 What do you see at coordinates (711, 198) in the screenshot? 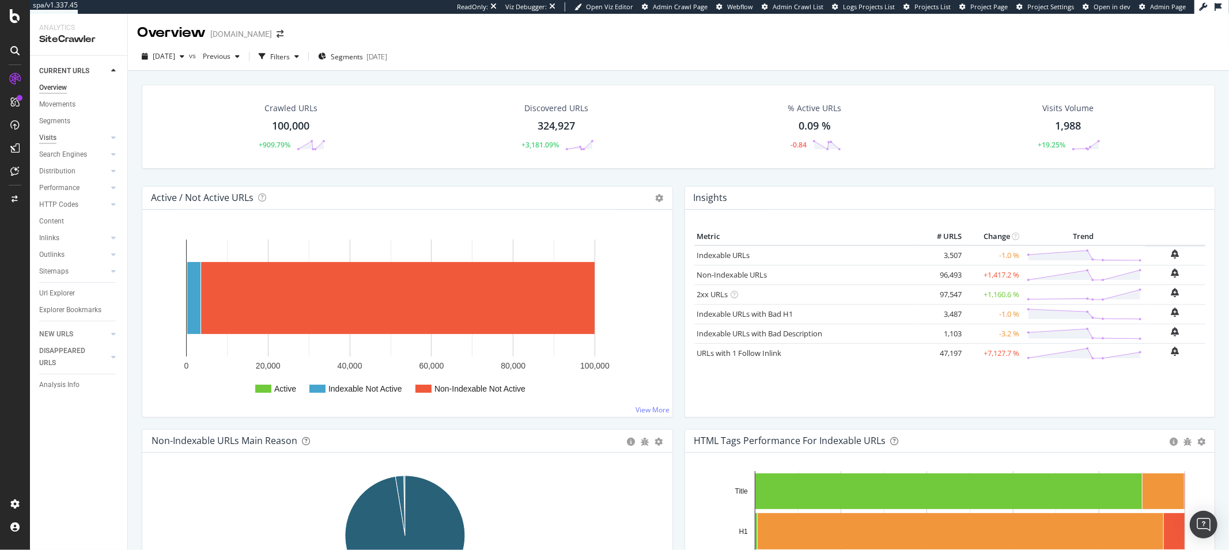
I see `h4: Insights` at bounding box center [711, 198].